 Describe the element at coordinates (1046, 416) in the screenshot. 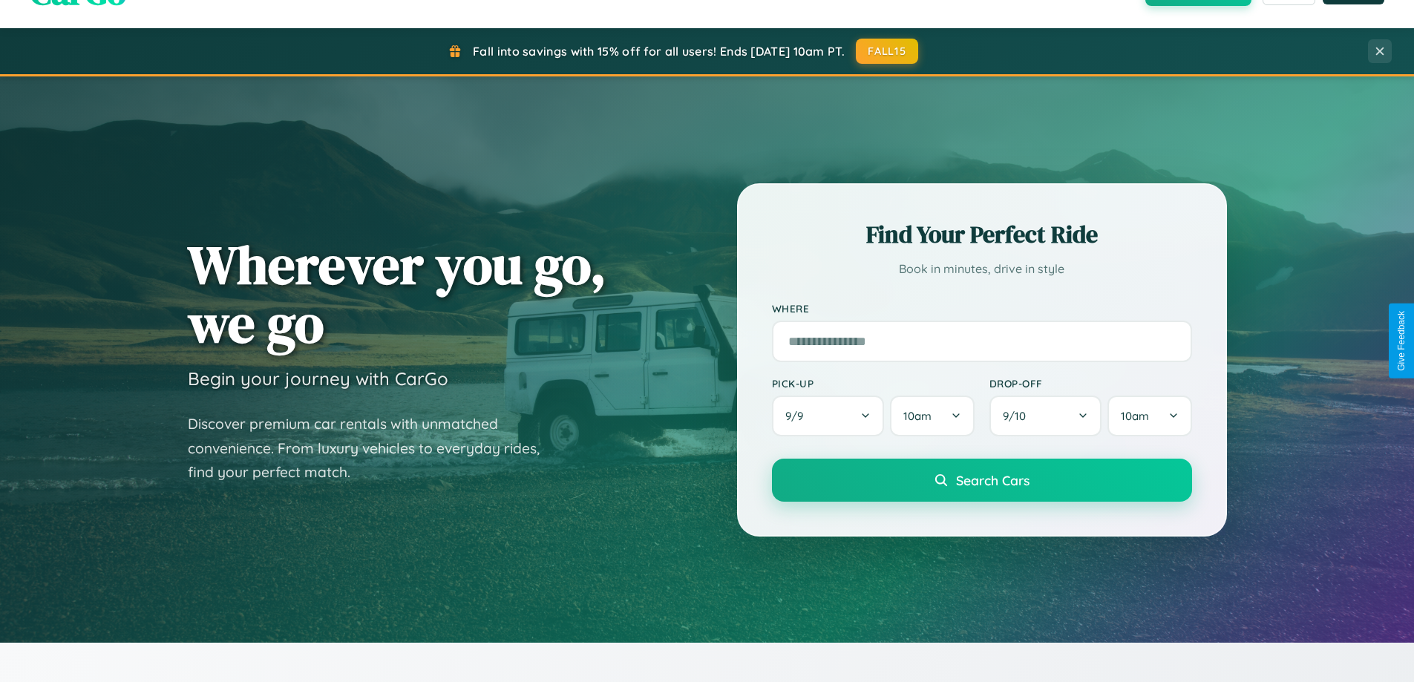

I see `button: 9/10` at that location.